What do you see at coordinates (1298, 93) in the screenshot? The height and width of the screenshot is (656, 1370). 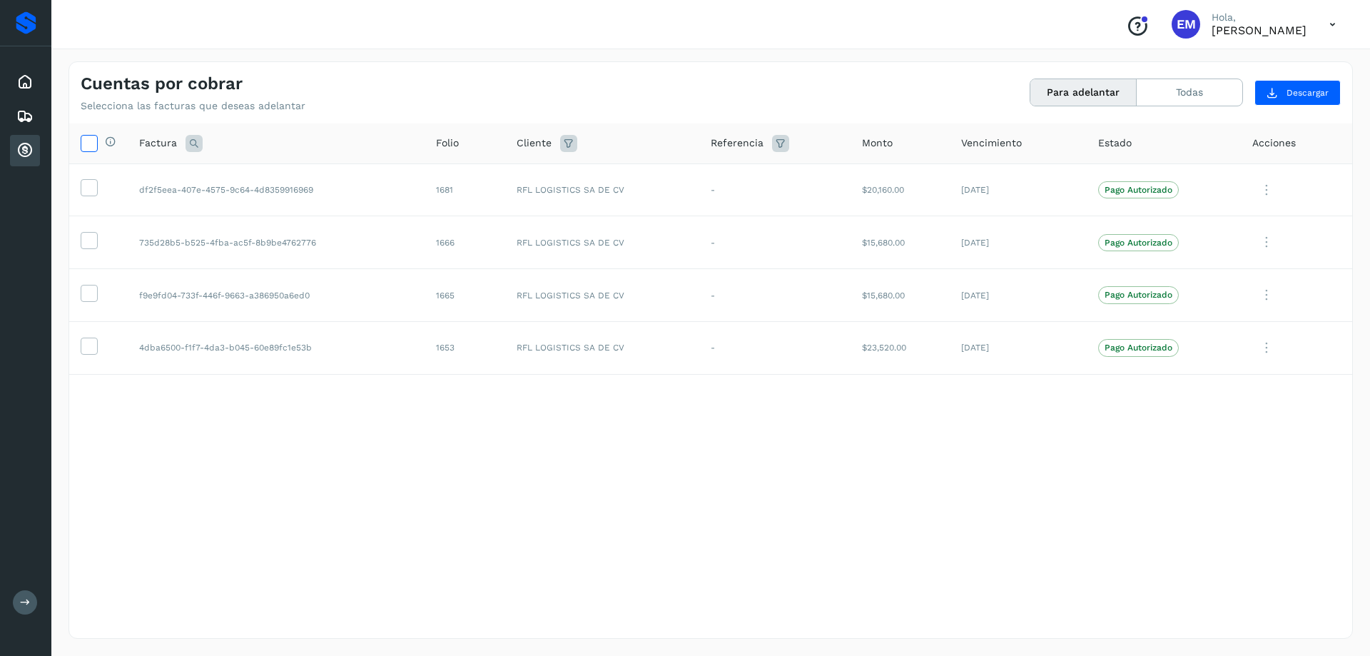 I see `button: Descargar` at bounding box center [1298, 93].